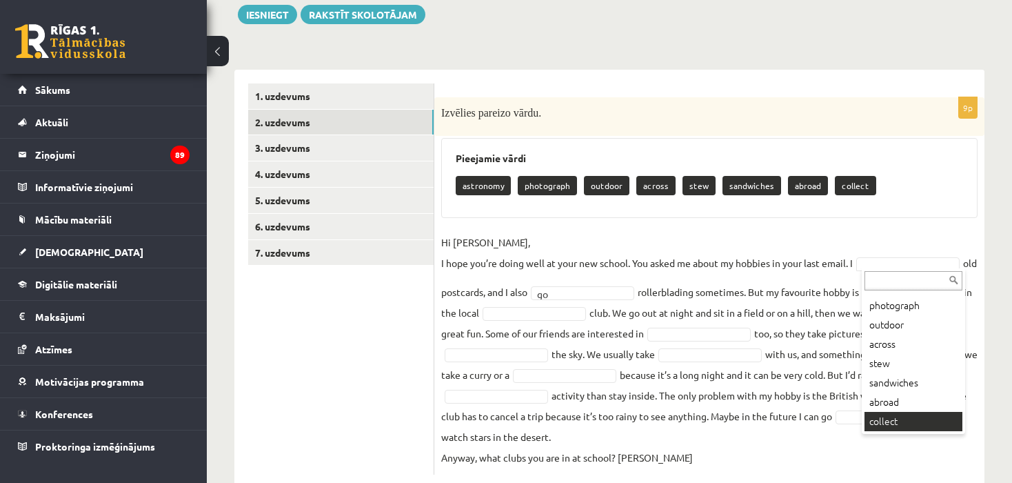  I want to click on div: stew, so click(914, 363).